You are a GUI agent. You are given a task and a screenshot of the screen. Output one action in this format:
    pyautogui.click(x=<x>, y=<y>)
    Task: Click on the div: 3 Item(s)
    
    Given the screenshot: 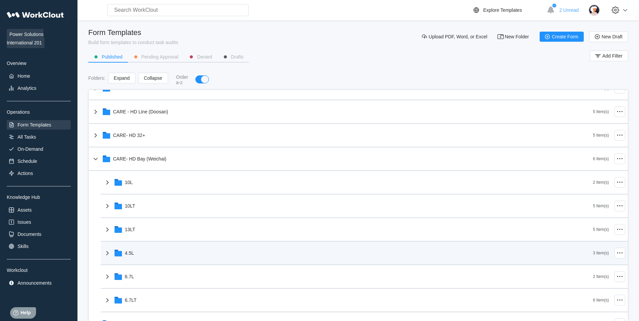 What is the action you would take?
    pyautogui.click(x=601, y=253)
    